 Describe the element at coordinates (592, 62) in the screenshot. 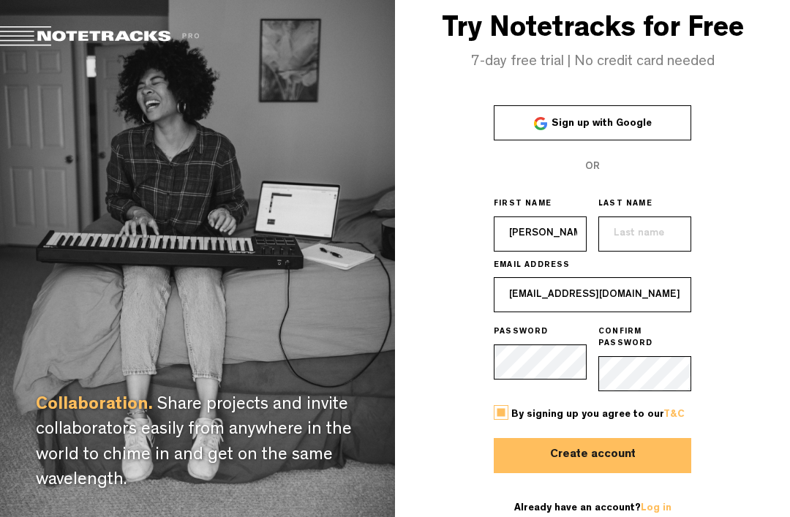

I see `h4: 7-day free trial | No credit card needed` at that location.